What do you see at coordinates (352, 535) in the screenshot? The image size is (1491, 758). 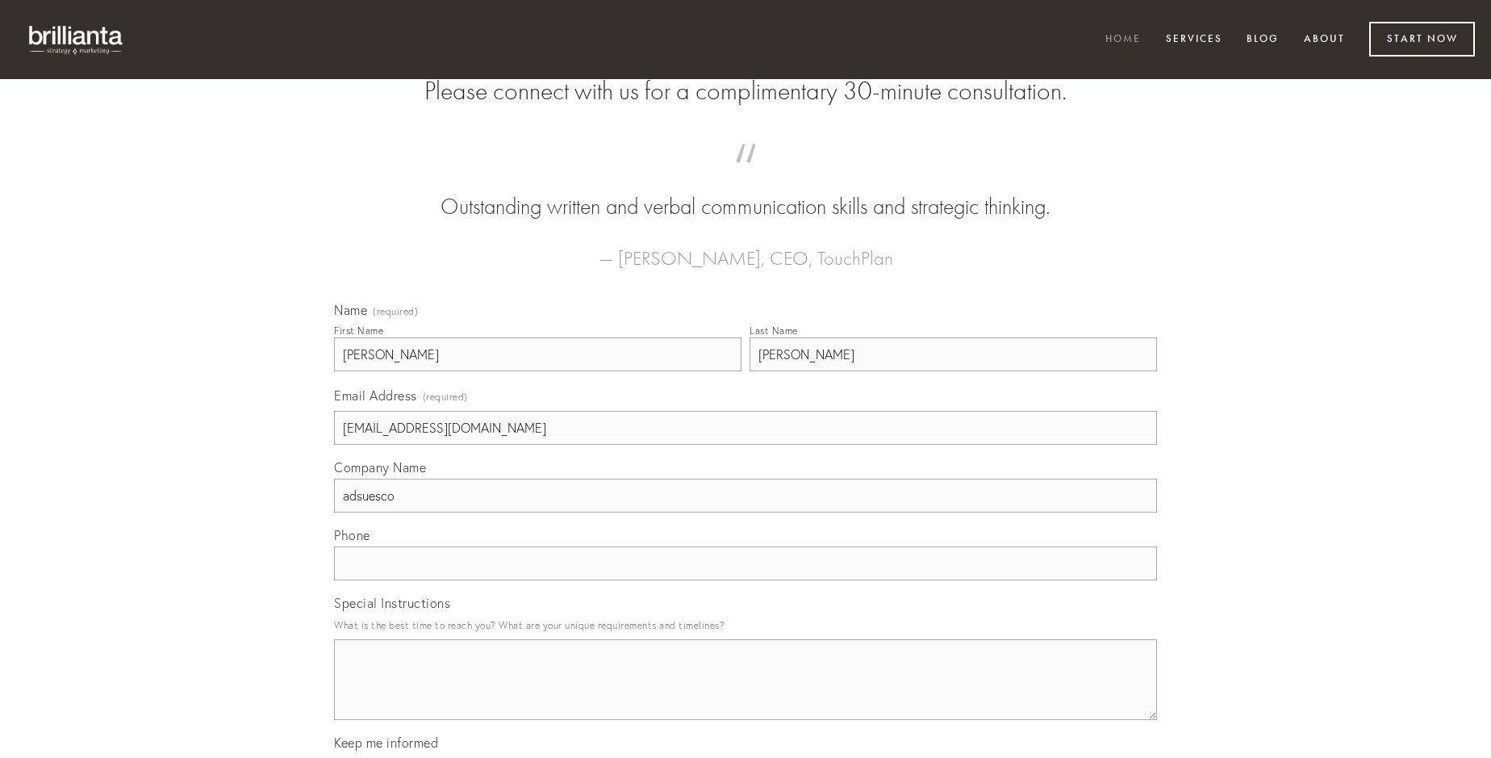 I see `span: Phone` at bounding box center [352, 535].